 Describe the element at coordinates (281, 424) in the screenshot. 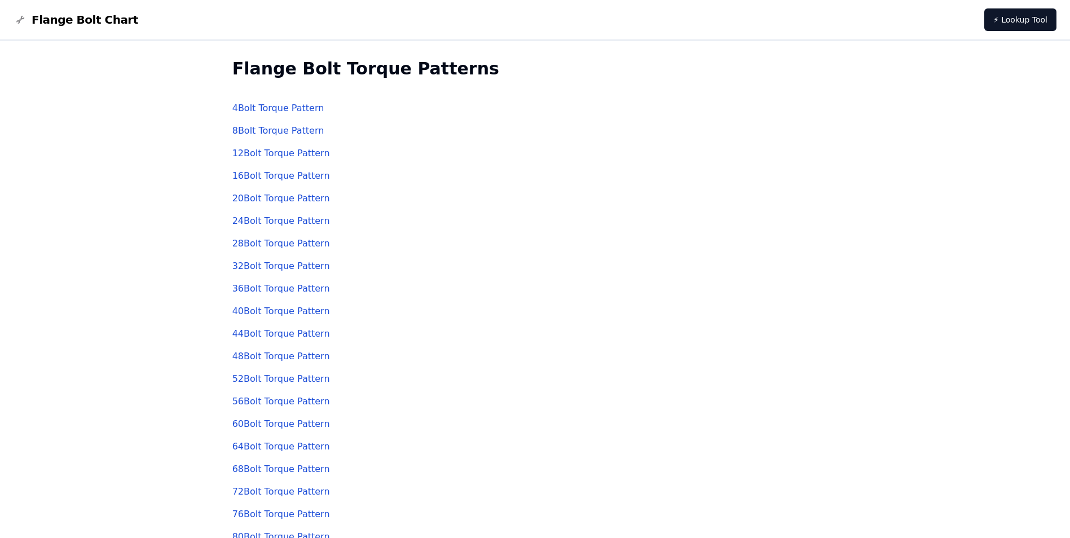

I see `a: 60Bolt Torque Pattern` at that location.